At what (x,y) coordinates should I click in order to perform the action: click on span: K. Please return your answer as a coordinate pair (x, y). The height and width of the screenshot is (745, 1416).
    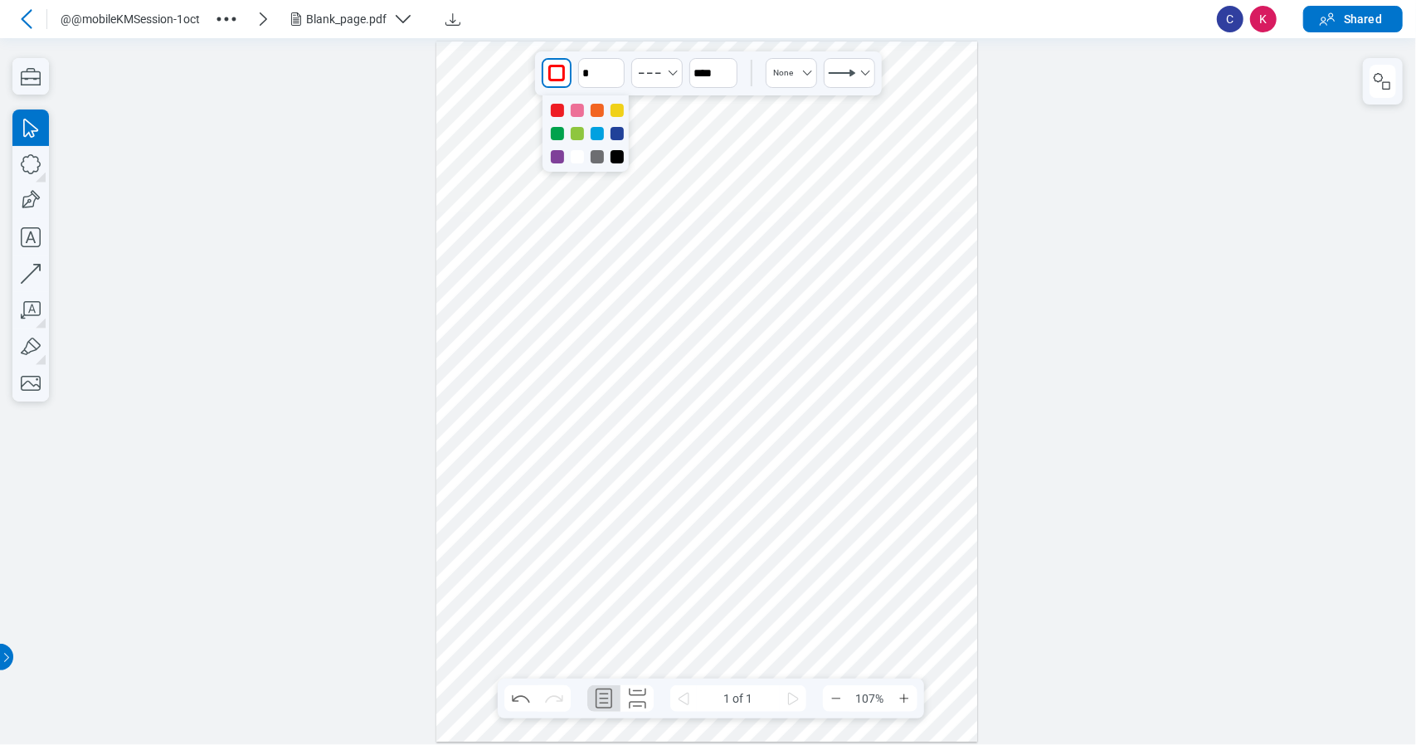
    Looking at the image, I should click on (1263, 19).